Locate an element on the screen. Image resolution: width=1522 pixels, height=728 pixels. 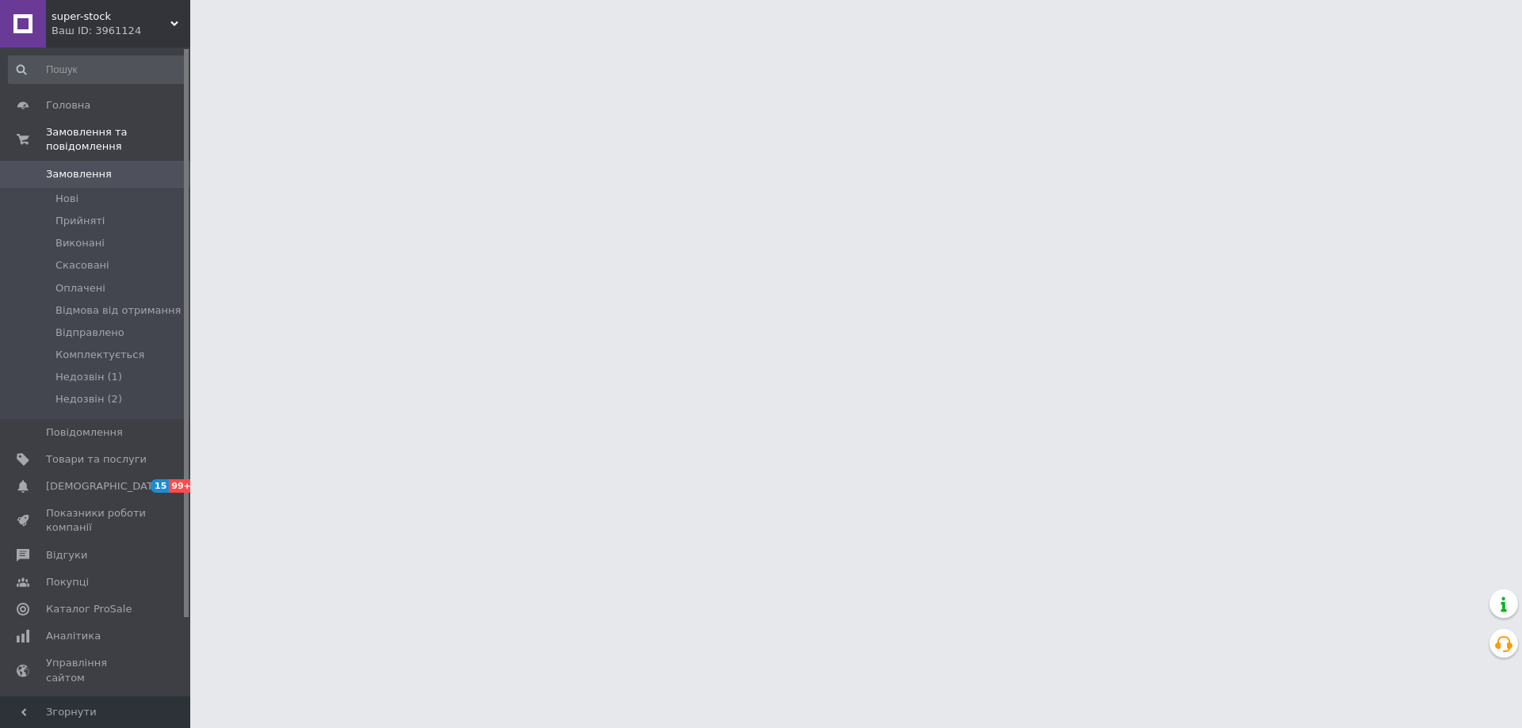
span: Відмова від отримання is located at coordinates (118, 311).